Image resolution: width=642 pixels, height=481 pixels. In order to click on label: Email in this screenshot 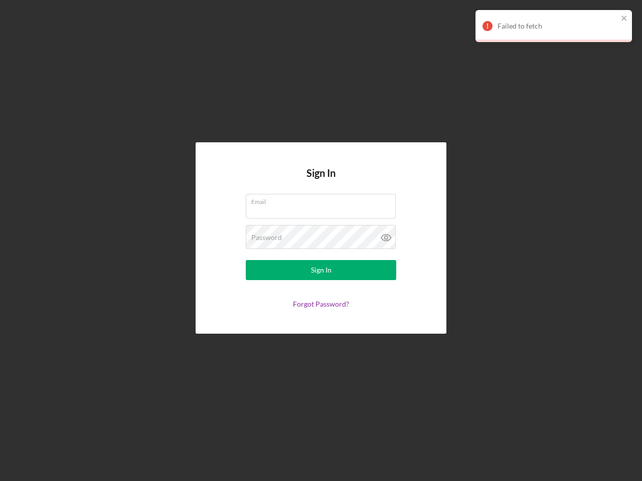, I will do `click(323, 200)`.